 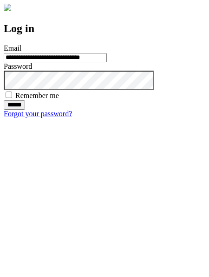 I want to click on img: logo-4e3dc11c47720685a147b03b5a06dd966a58ff35d612b21f08c02c0306f2b779.png, so click(x=7, y=7).